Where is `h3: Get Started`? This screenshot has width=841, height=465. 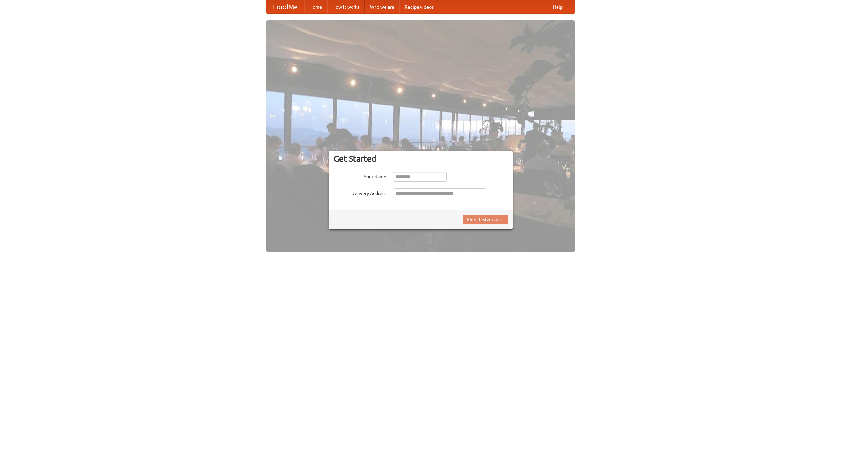 h3: Get Started is located at coordinates (421, 159).